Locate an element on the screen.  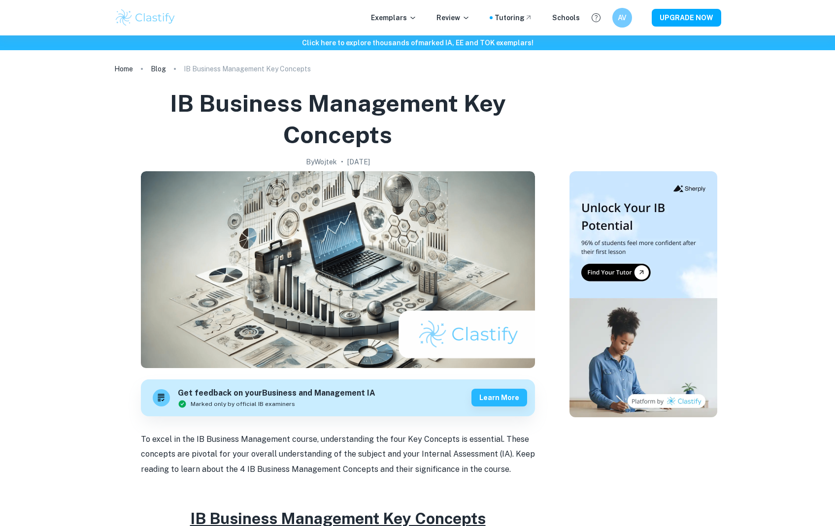
a: Blog is located at coordinates (158, 69).